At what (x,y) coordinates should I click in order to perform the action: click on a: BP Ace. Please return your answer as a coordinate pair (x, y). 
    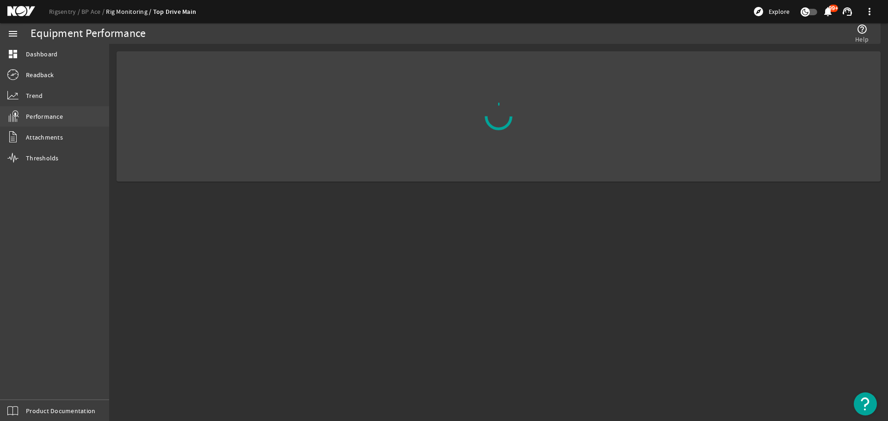
    Looking at the image, I should click on (93, 12).